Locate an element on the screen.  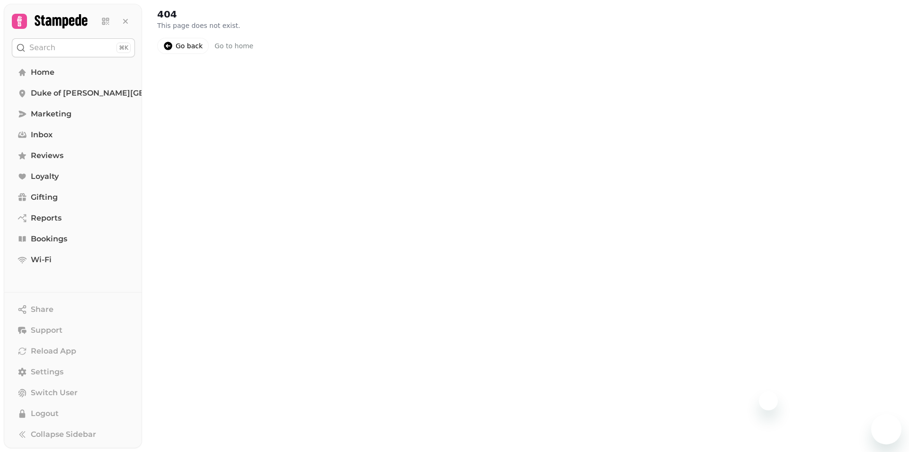
button: Collapse Sidebar is located at coordinates (73, 435).